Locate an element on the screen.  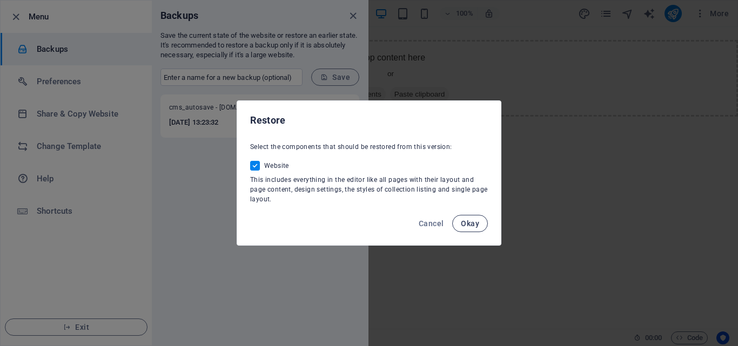
span: Add elements is located at coordinates (315, 68).